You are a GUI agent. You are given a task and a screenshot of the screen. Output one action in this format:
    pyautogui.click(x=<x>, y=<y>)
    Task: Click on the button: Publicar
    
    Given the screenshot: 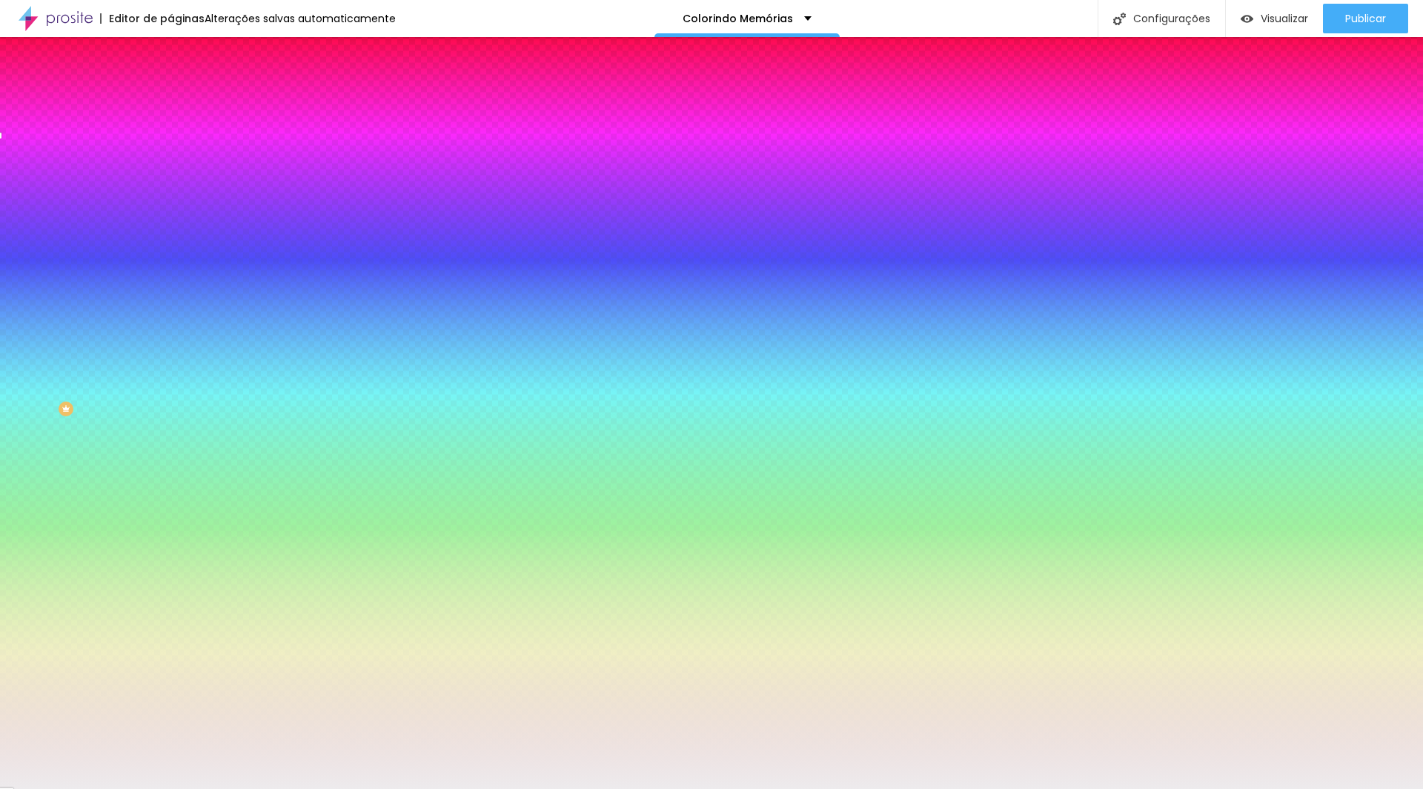 What is the action you would take?
    pyautogui.click(x=1365, y=19)
    